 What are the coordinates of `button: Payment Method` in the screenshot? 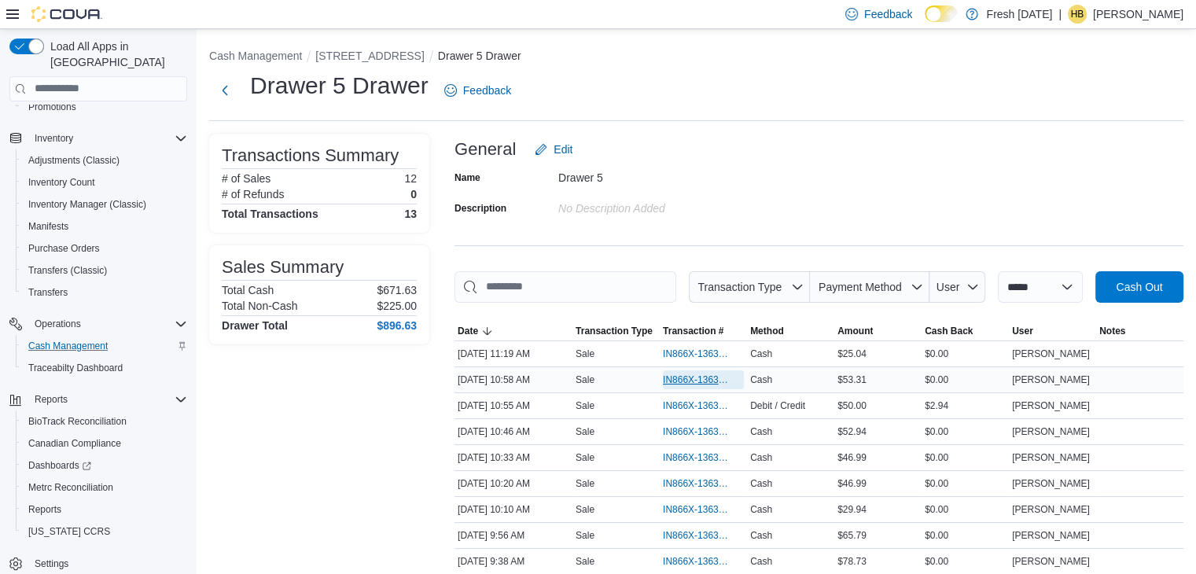 It's located at (869, 287).